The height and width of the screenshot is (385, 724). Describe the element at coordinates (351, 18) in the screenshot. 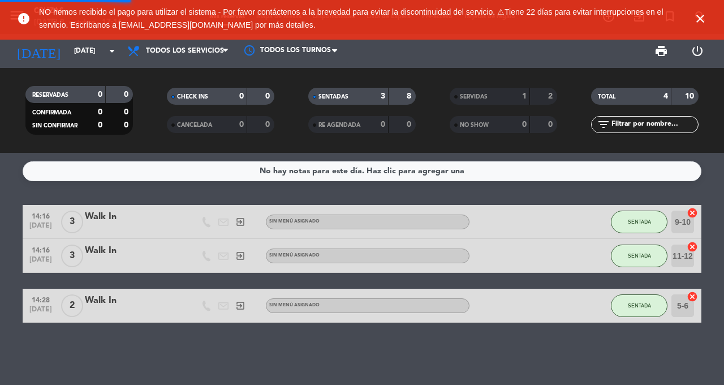

I see `span: NO hemos recibido el pago para utilizar el sistema - Por favor contáctenos a la brevedad para evi...` at that location.